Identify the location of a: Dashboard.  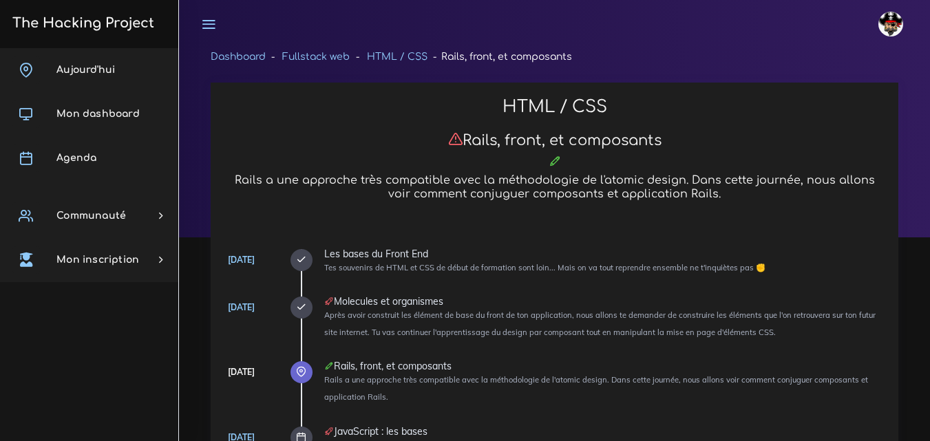
(238, 56).